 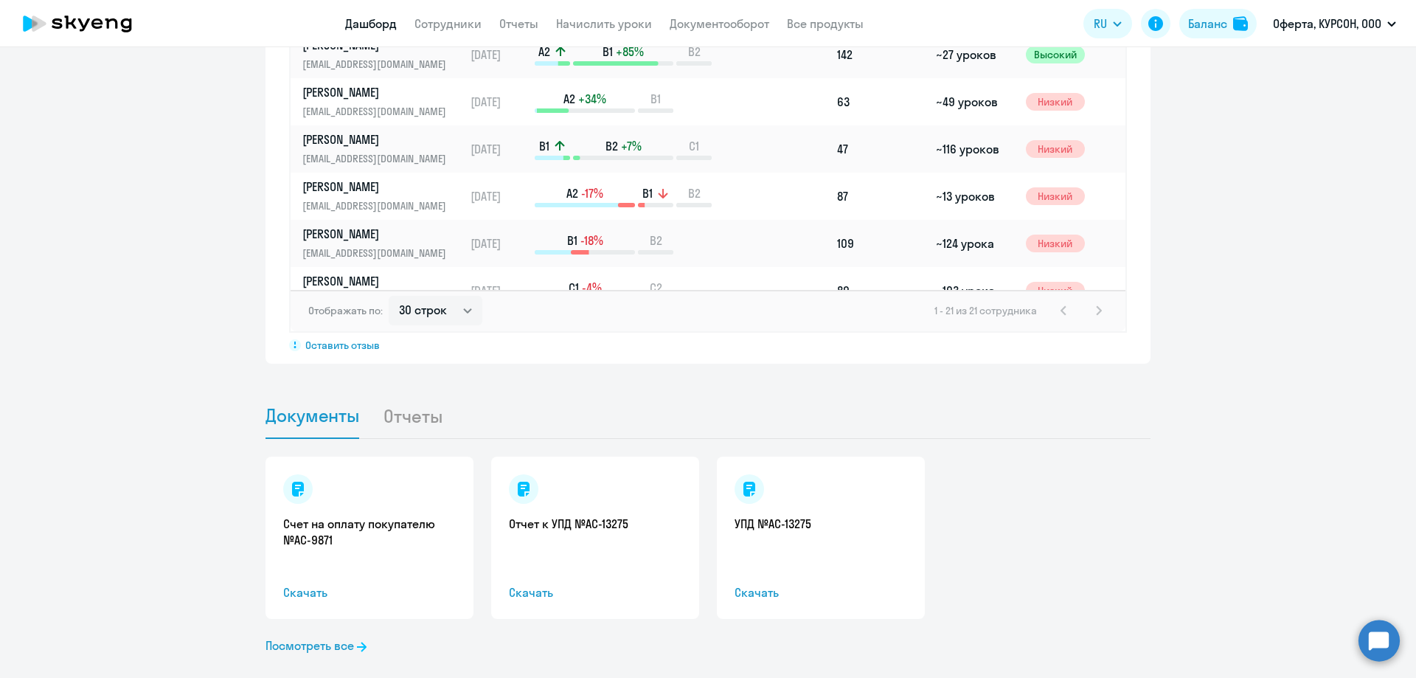 What do you see at coordinates (595, 524) in the screenshot?
I see `a: Отчет к УПД №AC-13275` at bounding box center [595, 524].